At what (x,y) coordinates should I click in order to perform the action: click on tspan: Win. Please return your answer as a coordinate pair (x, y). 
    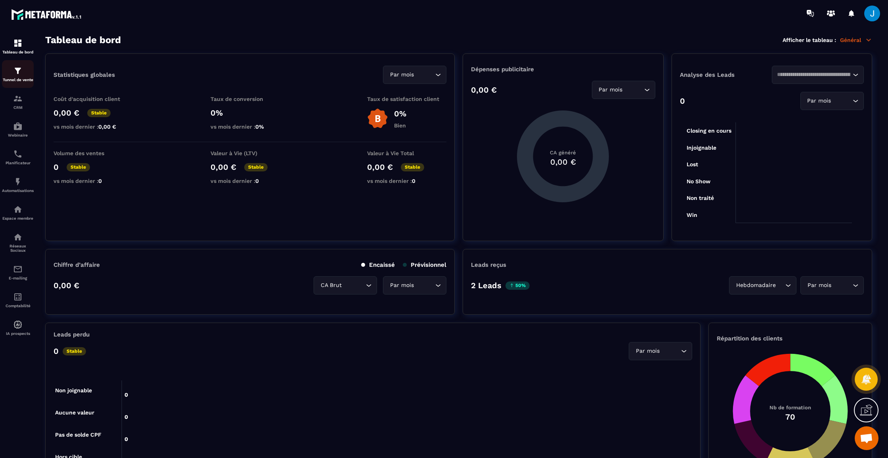
    Looking at the image, I should click on (691, 215).